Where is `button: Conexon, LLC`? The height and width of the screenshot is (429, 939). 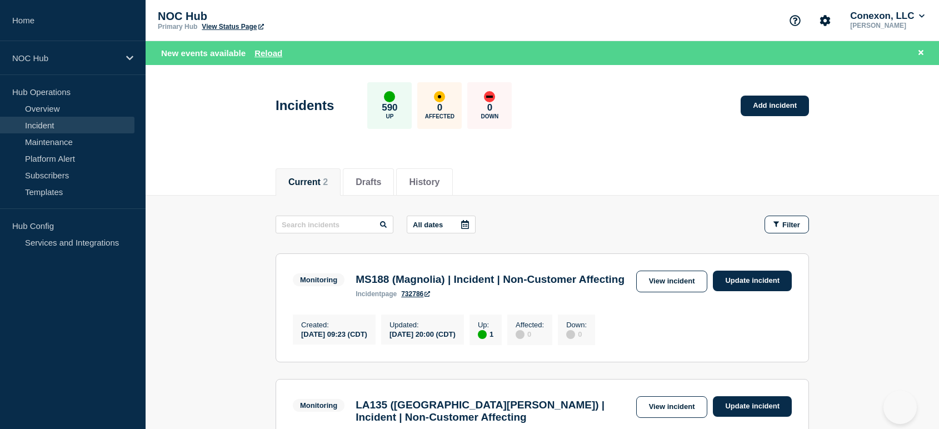
button: Conexon, LLC is located at coordinates (887, 16).